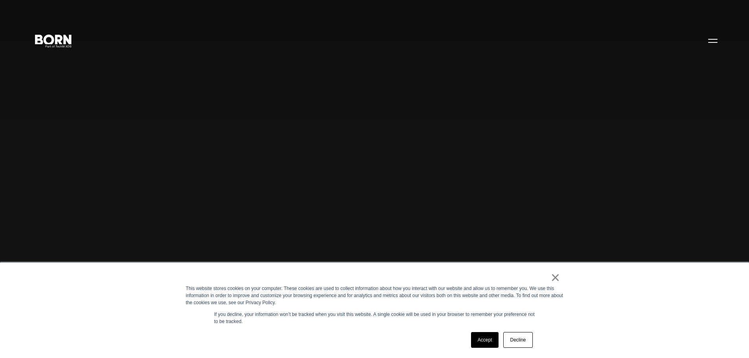 The height and width of the screenshot is (358, 749). What do you see at coordinates (485, 340) in the screenshot?
I see `a: Accept` at bounding box center [485, 340].